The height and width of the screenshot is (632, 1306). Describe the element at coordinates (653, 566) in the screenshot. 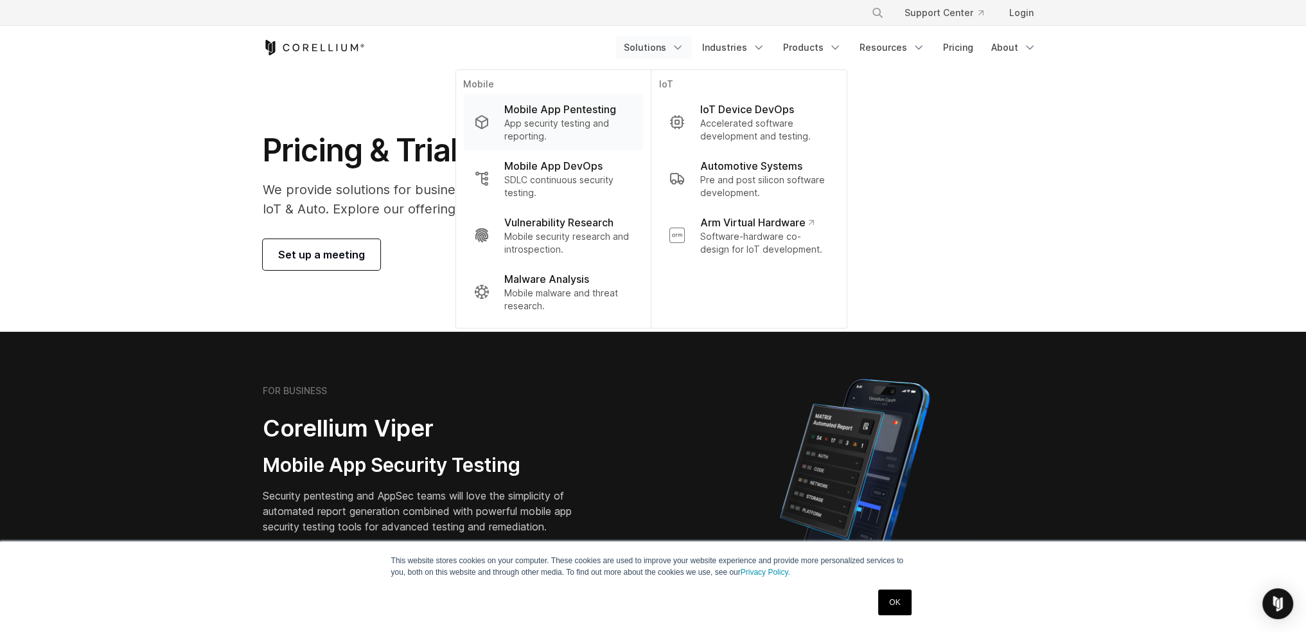

I see `p: This website stores cookies on your computer. These cookies are used to improve your website expe...` at that location.